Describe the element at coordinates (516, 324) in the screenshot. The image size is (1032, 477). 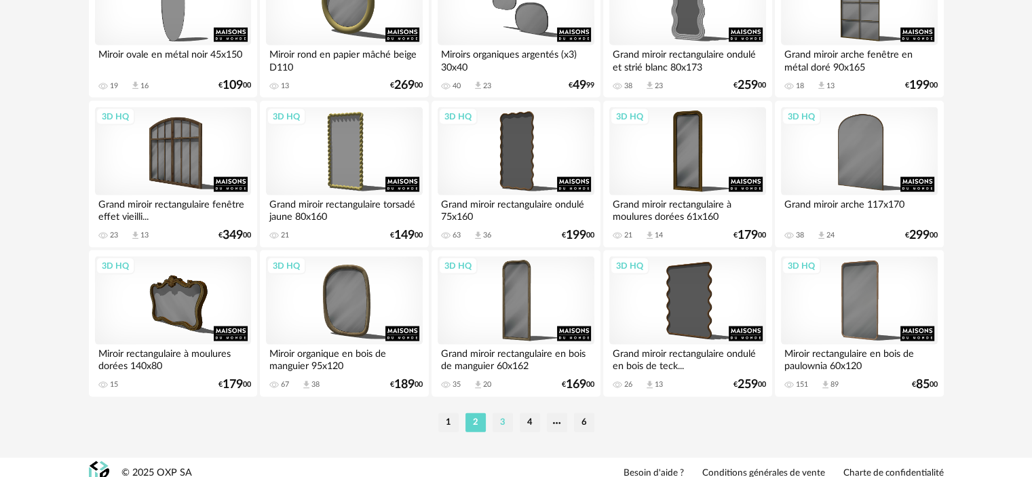
I see `a: 3D HQ Grand miroir rectangulaire en bois de manguier 60x162 35 Download icon 20 €16900` at that location.